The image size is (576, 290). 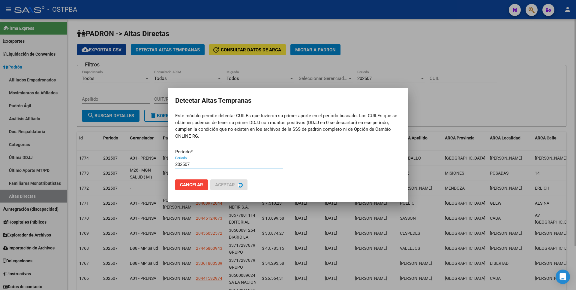 What do you see at coordinates (563, 277) in the screenshot?
I see `div: Open Intercom Messenger` at bounding box center [563, 277].